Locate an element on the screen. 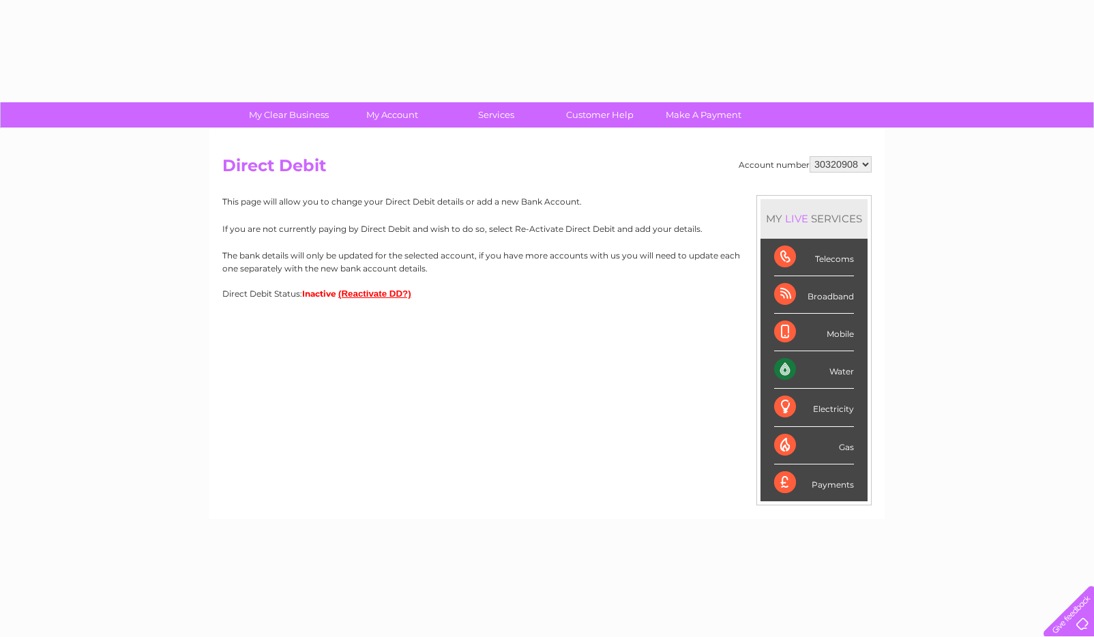 This screenshot has width=1094, height=637. div: Broadband is located at coordinates (814, 295).